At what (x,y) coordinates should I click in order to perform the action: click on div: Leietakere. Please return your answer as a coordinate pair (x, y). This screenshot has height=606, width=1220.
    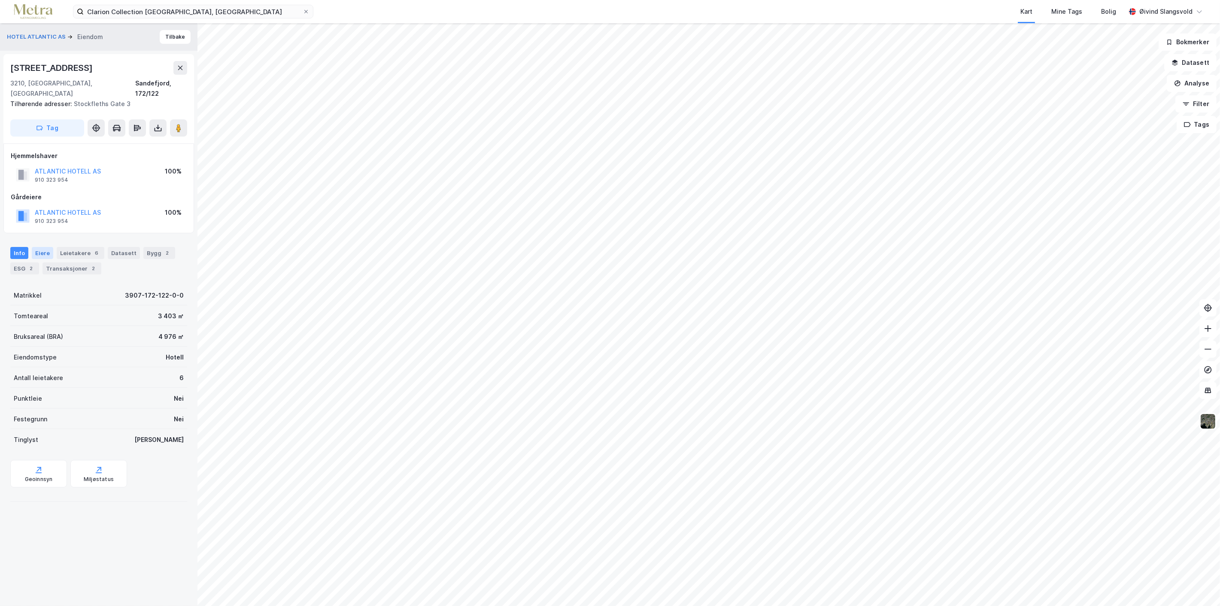
    Looking at the image, I should click on (80, 253).